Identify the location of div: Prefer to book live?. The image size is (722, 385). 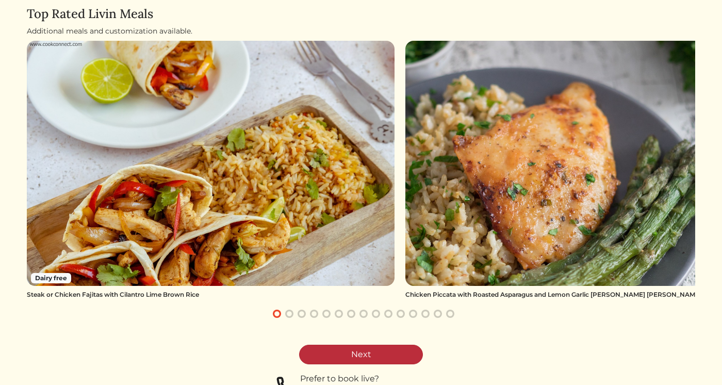
(373, 379).